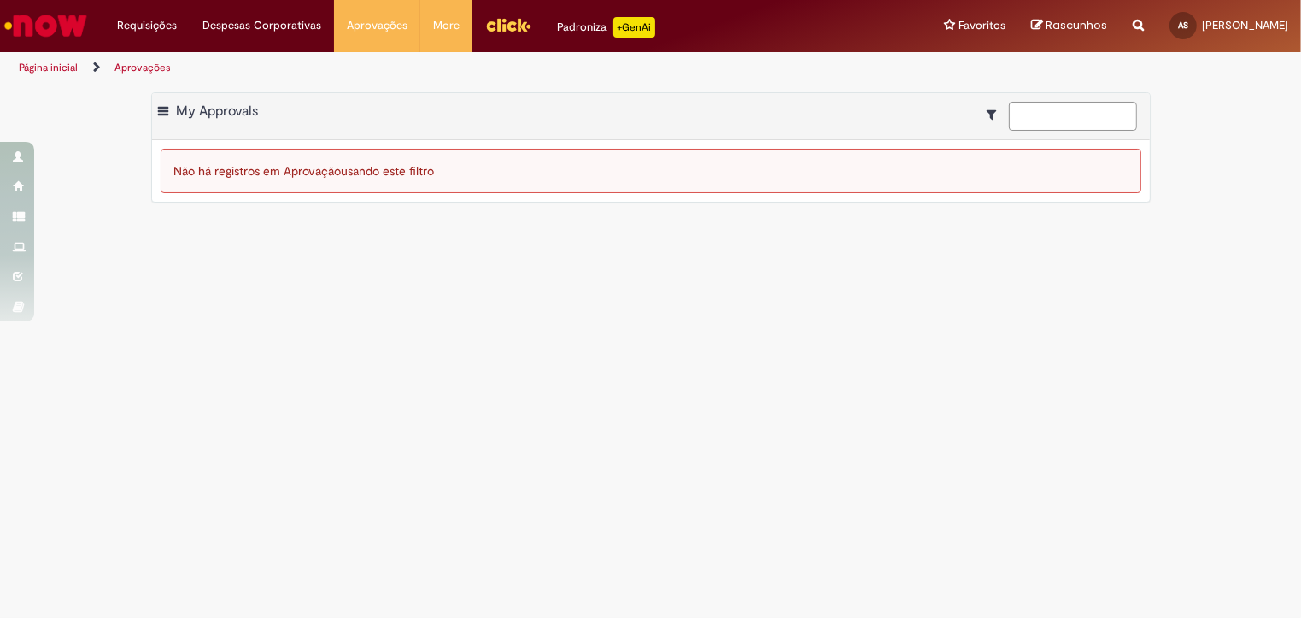  What do you see at coordinates (996, 114) in the screenshot?
I see `i: Mostrar filtros para: Suas Solicitações` at bounding box center [996, 114].